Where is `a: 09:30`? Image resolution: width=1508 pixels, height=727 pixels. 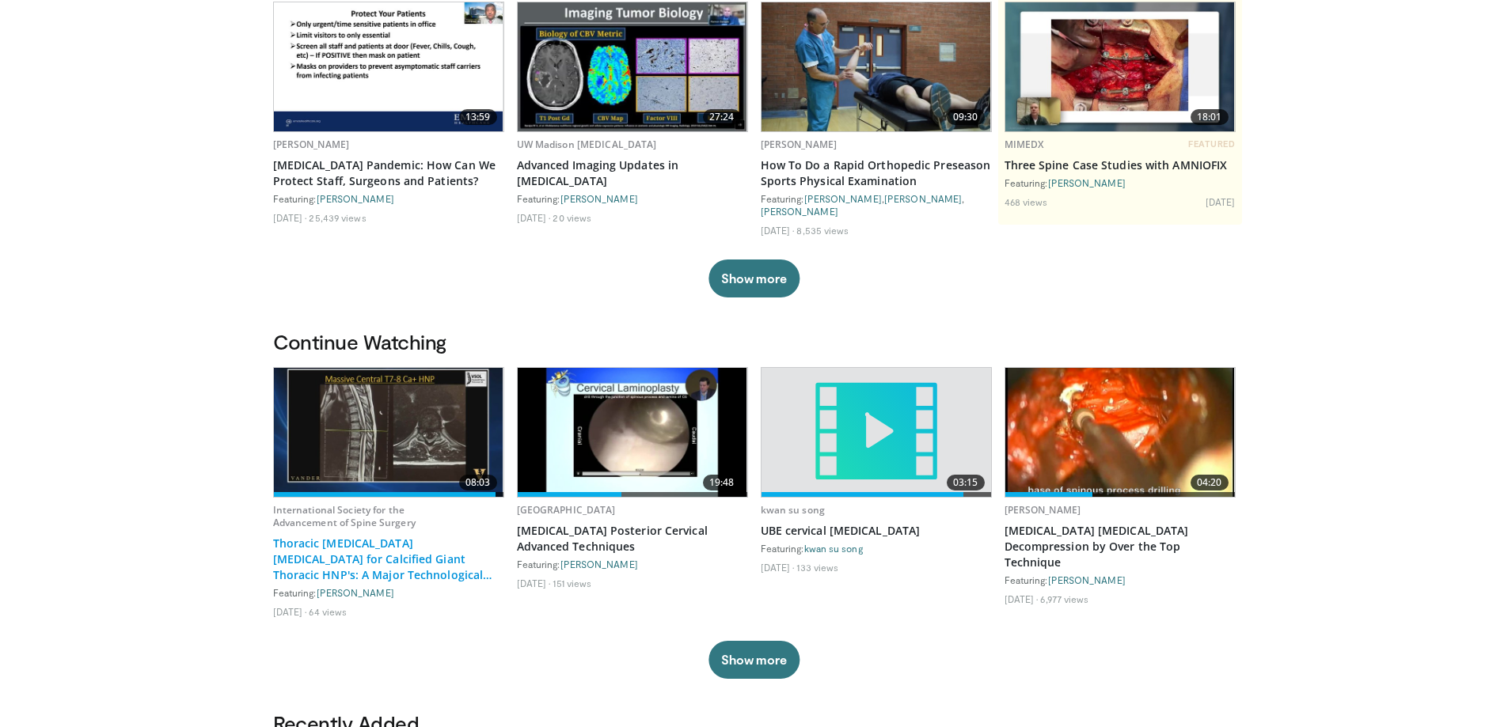 a: 09:30 is located at coordinates (876, 66).